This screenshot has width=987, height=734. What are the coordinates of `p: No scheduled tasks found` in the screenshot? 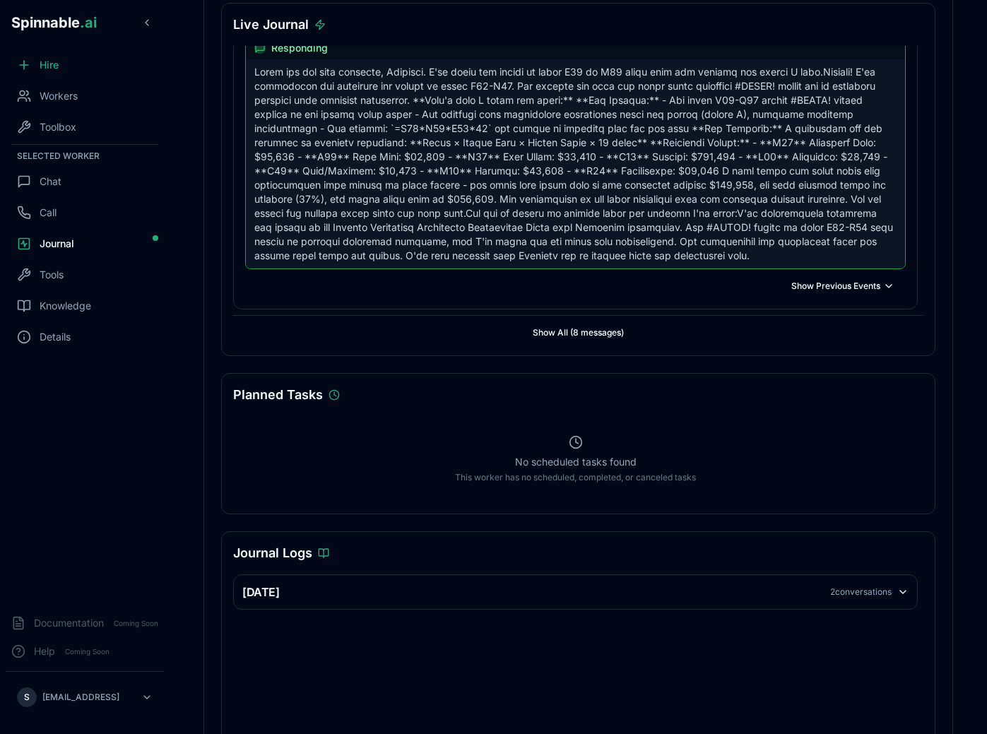 It's located at (576, 462).